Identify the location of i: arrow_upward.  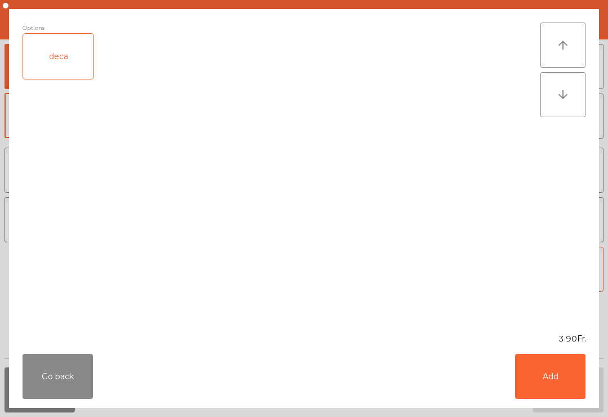
(563, 45).